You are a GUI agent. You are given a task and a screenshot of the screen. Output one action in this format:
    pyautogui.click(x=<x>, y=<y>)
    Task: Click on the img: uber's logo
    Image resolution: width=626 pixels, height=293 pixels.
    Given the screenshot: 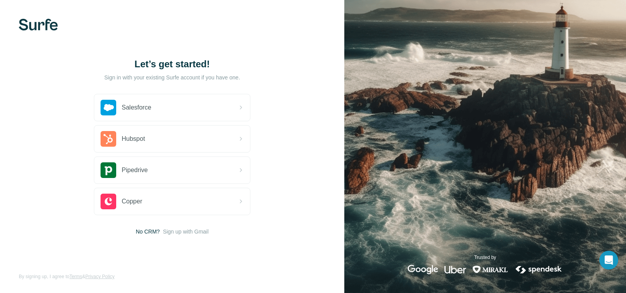 What is the action you would take?
    pyautogui.click(x=455, y=270)
    